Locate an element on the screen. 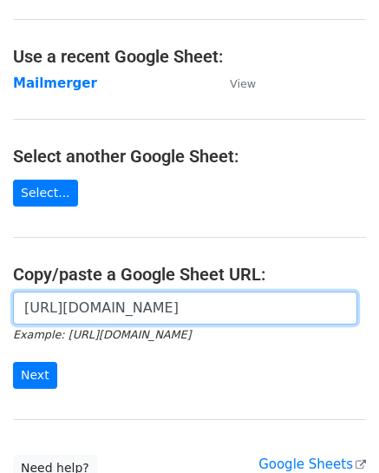 This screenshot has width=379, height=473. h4: Copy/paste a Google Sheet URL: is located at coordinates (189, 274).